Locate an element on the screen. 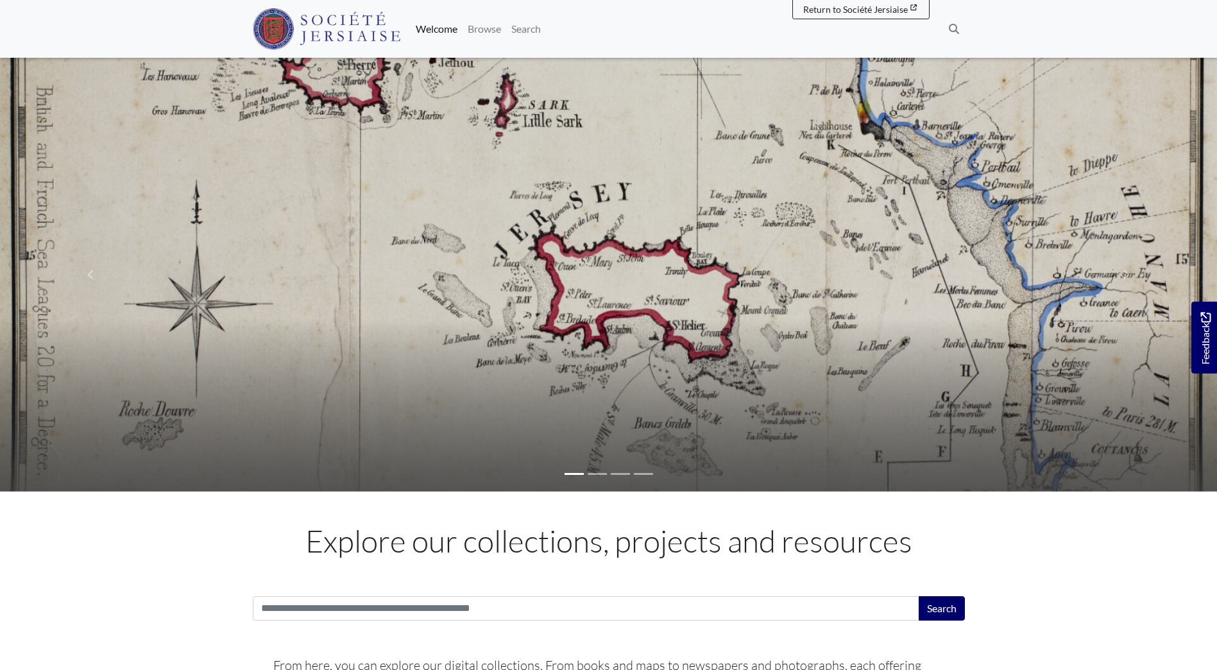 This screenshot has width=1217, height=670. h1: Explore our collections, projects and resources is located at coordinates (609, 541).